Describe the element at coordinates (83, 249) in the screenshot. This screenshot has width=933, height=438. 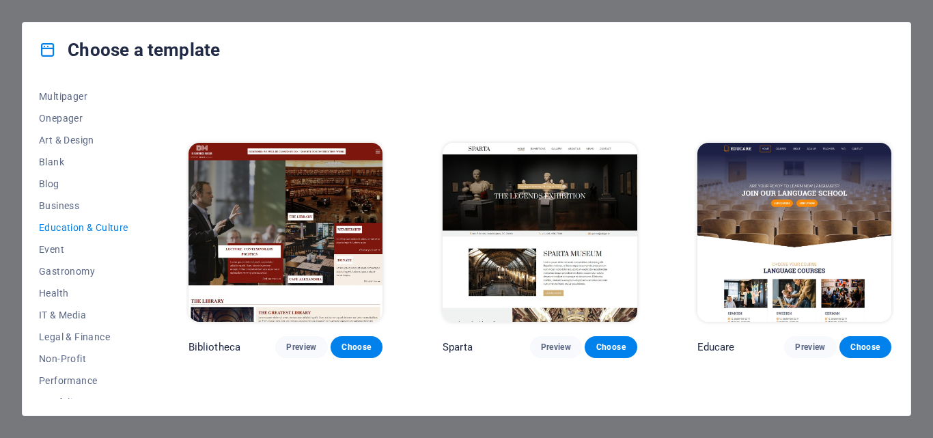
I see `span: Event` at that location.